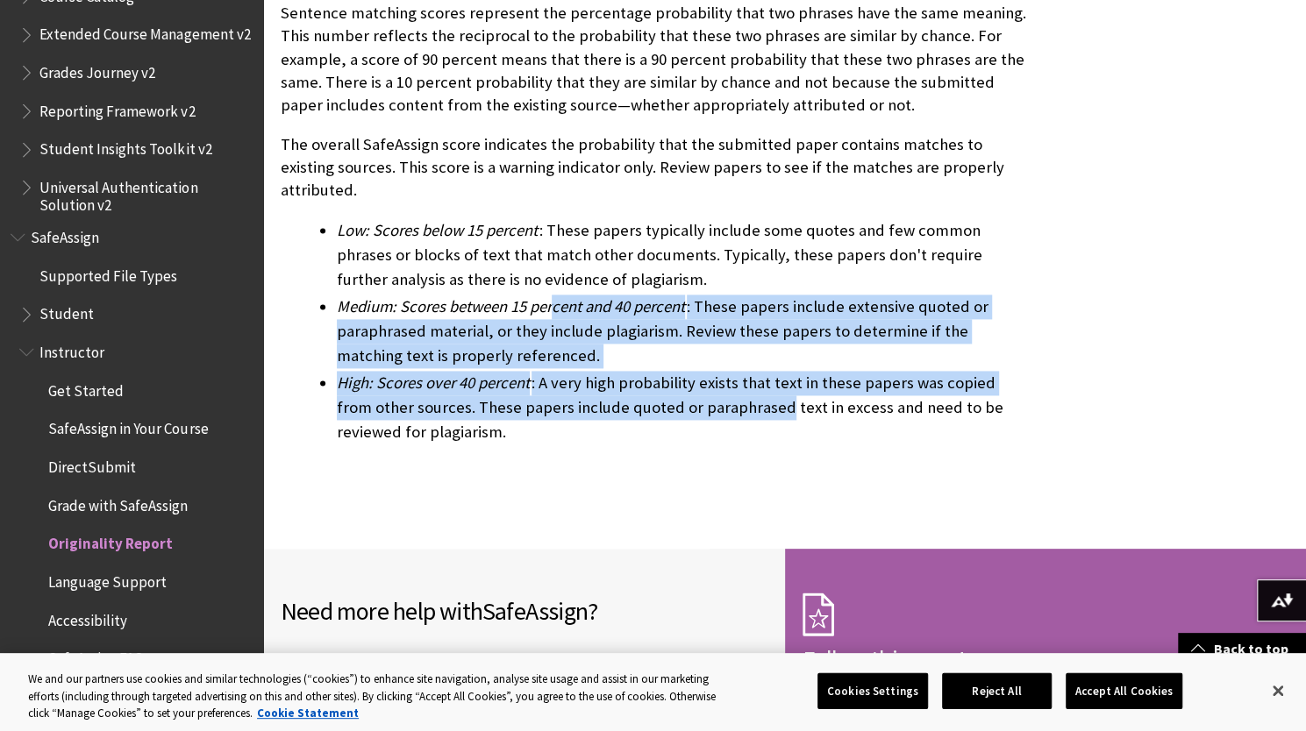 Image resolution: width=1306 pixels, height=731 pixels. I want to click on li: : These papers include extensive quoted or paraphrased material, or they include plagiarism. Revi..., so click(682, 331).